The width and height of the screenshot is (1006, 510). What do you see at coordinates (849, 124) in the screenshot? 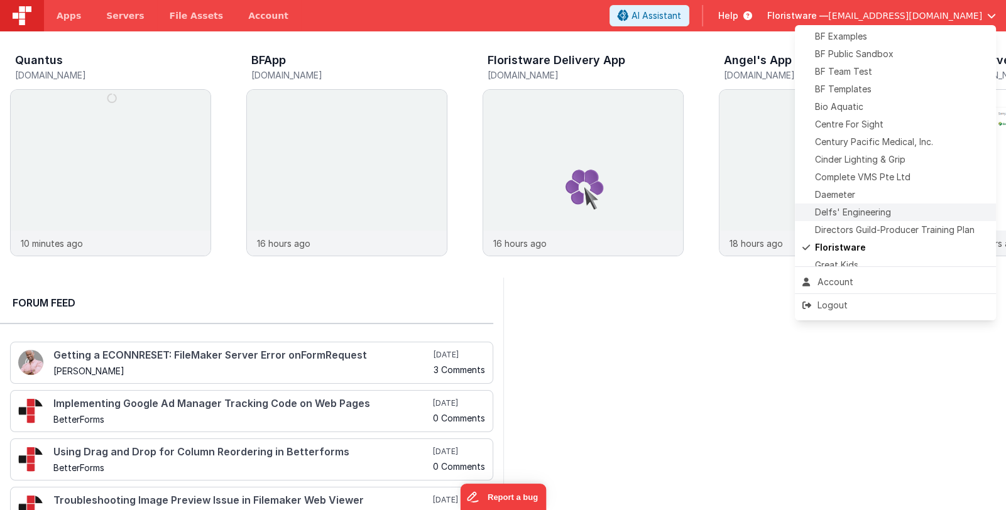
I see `span: Centre For Sight` at bounding box center [849, 124].